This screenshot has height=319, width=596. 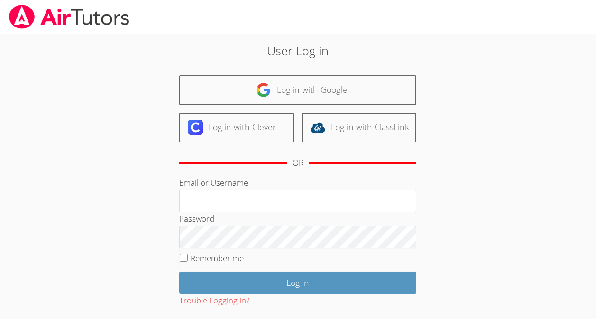 What do you see at coordinates (195, 127) in the screenshot?
I see `img: clever-logo-6eab21bc6e7a338710f1a6ff85c0baf02591cd810cc4098c63d3a4b26e2feb20.svg` at bounding box center [195, 127].